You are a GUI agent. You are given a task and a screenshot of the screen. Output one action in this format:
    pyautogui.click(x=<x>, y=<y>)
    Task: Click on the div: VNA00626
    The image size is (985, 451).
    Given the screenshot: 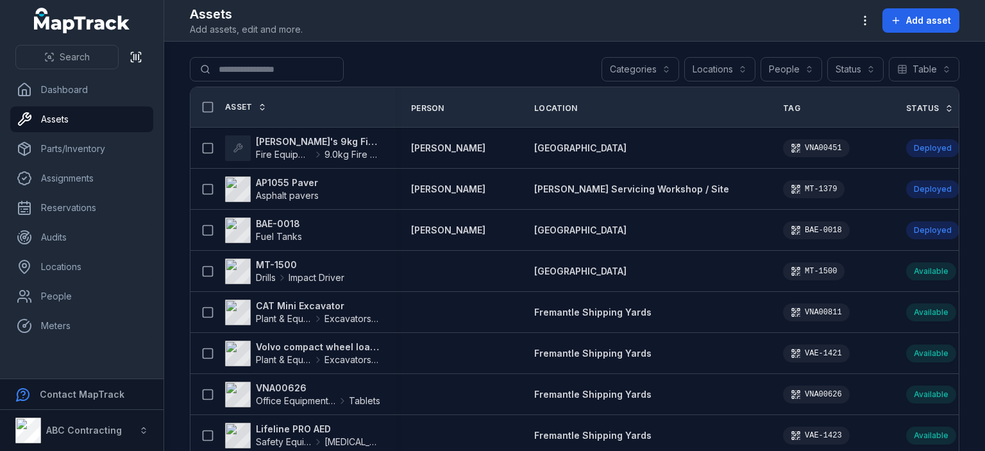 What is the action you would take?
    pyautogui.click(x=816, y=394)
    